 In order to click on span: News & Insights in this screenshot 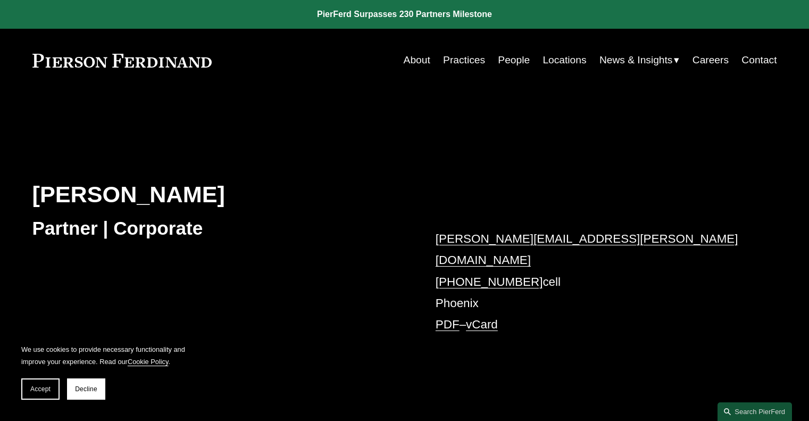, I will do `click(636, 60)`.